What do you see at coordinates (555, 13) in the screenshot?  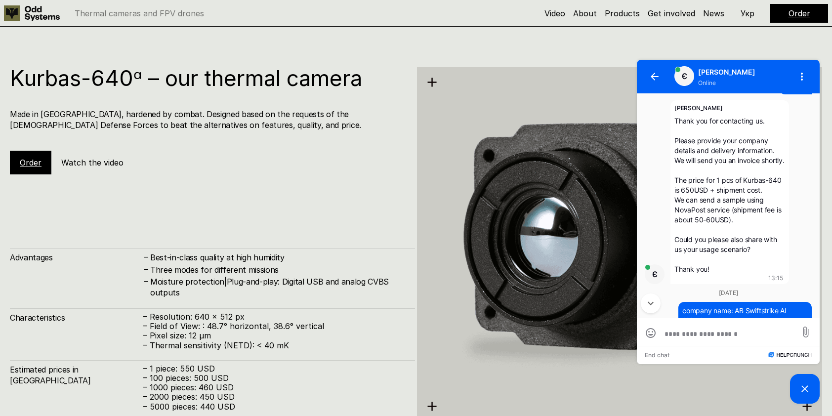 I see `a: Video` at bounding box center [555, 13].